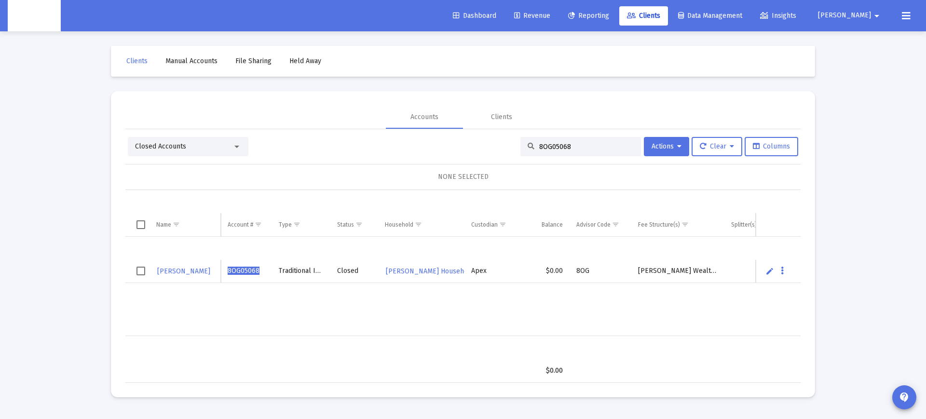 The height and width of the screenshot is (419, 926). I want to click on button: Columns, so click(771, 147).